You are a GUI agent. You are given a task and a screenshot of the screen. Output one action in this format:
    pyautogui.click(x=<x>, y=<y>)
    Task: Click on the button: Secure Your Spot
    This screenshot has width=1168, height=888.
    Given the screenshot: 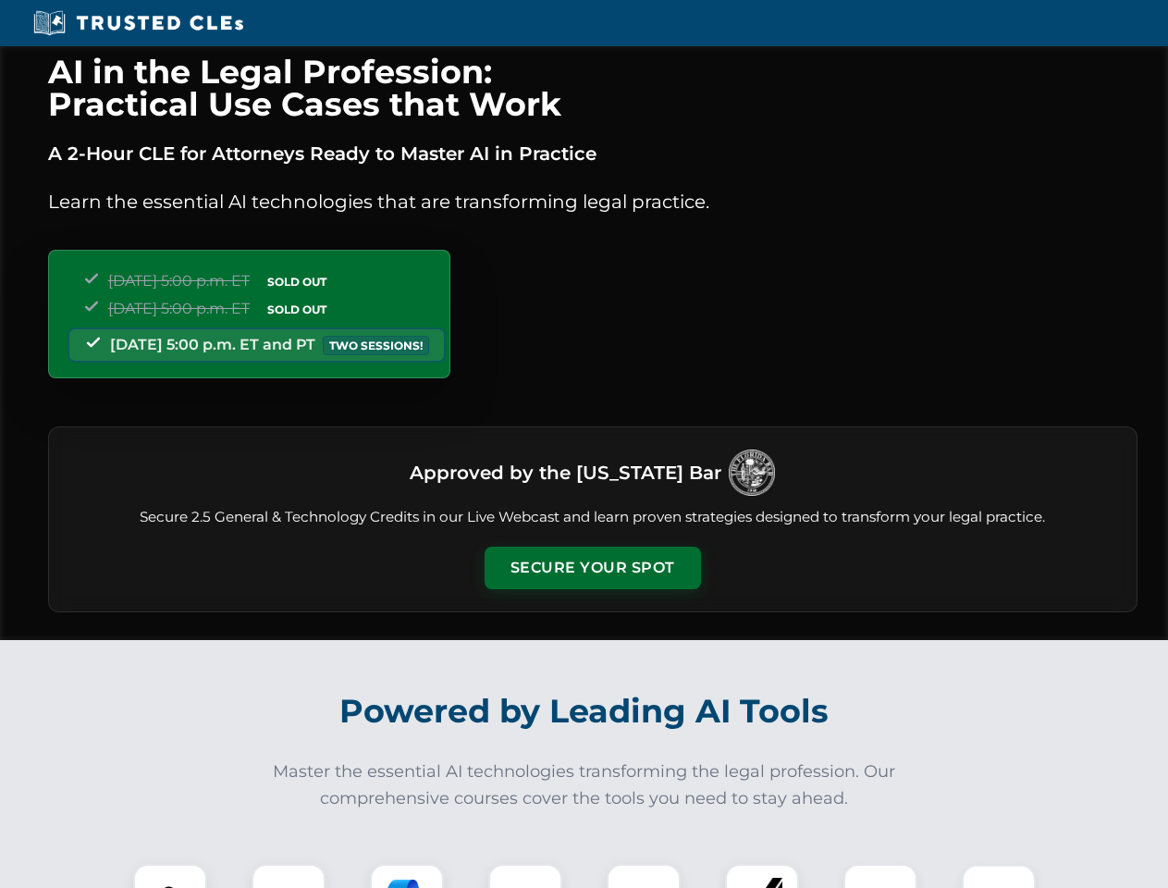 What is the action you would take?
    pyautogui.click(x=593, y=568)
    